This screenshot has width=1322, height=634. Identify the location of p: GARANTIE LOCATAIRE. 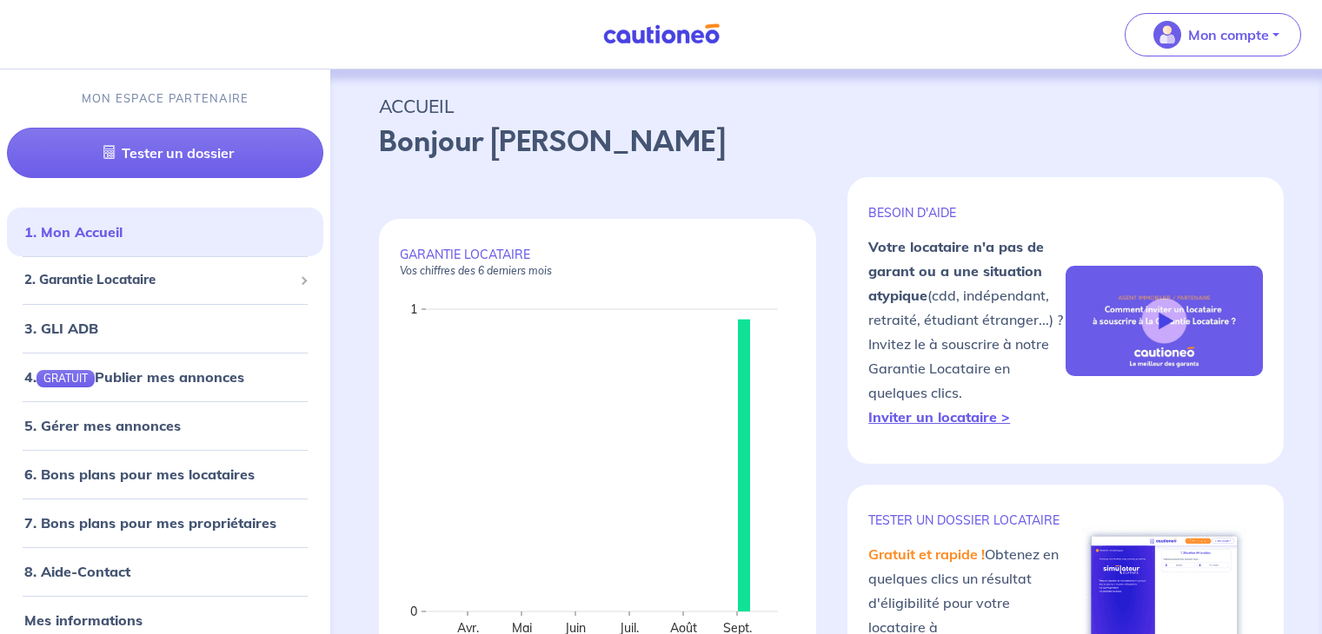
(597, 262).